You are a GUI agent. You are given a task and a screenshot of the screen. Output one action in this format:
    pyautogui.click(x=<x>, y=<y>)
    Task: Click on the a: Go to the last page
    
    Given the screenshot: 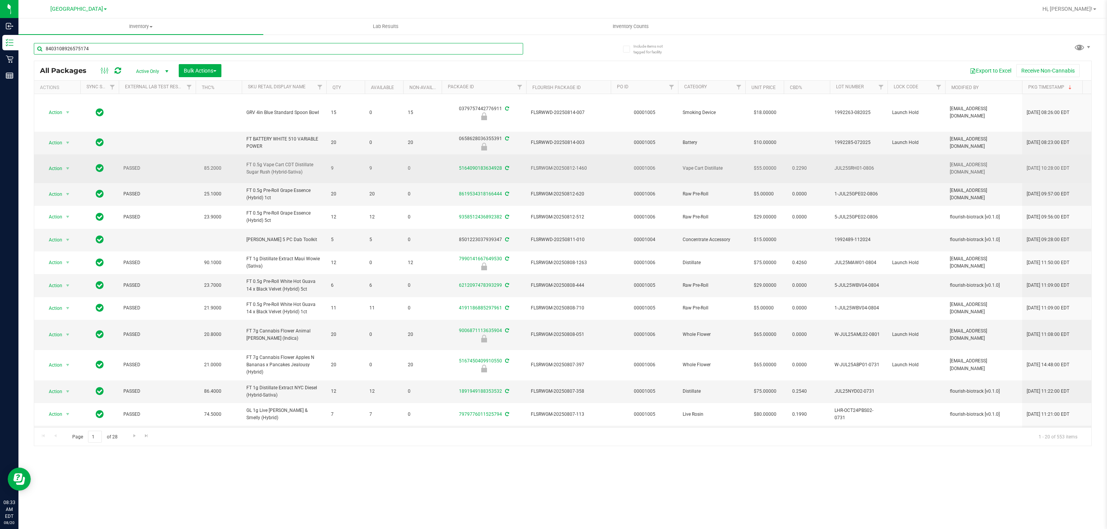 What is the action you would take?
    pyautogui.click(x=146, y=436)
    